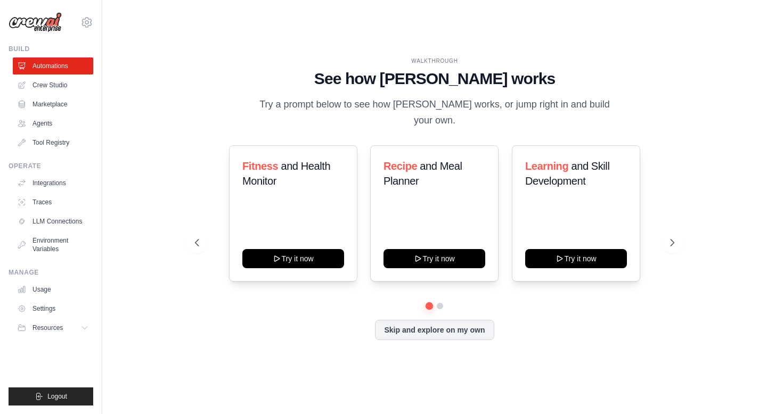 The height and width of the screenshot is (414, 767). What do you see at coordinates (53, 245) in the screenshot?
I see `a: Environment Variables` at bounding box center [53, 245].